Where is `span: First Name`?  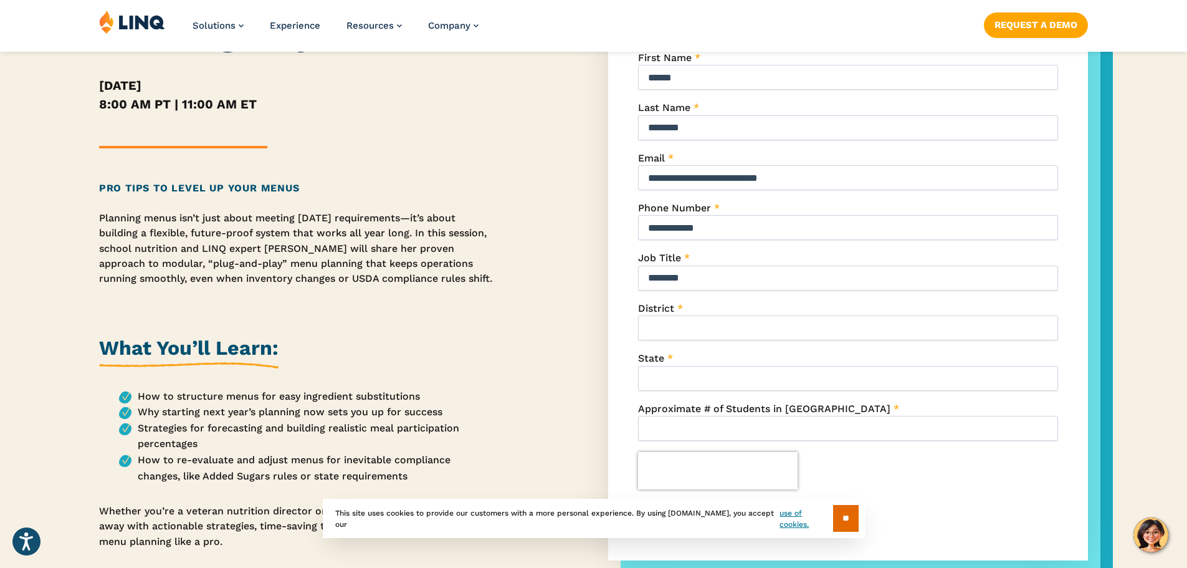 span: First Name is located at coordinates (665, 57).